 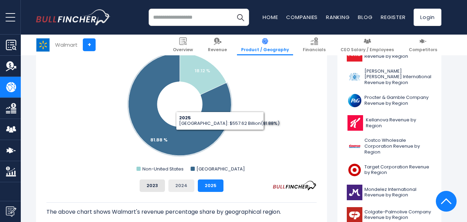 I want to click on img: PM logo, so click(x=354, y=77).